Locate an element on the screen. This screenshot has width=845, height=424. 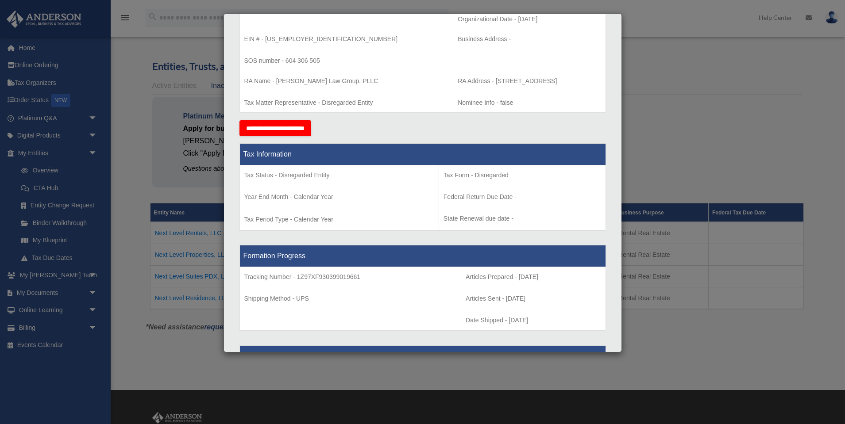
p: Tax Matter Representative - Disregarded Entity is located at coordinates (346, 103).